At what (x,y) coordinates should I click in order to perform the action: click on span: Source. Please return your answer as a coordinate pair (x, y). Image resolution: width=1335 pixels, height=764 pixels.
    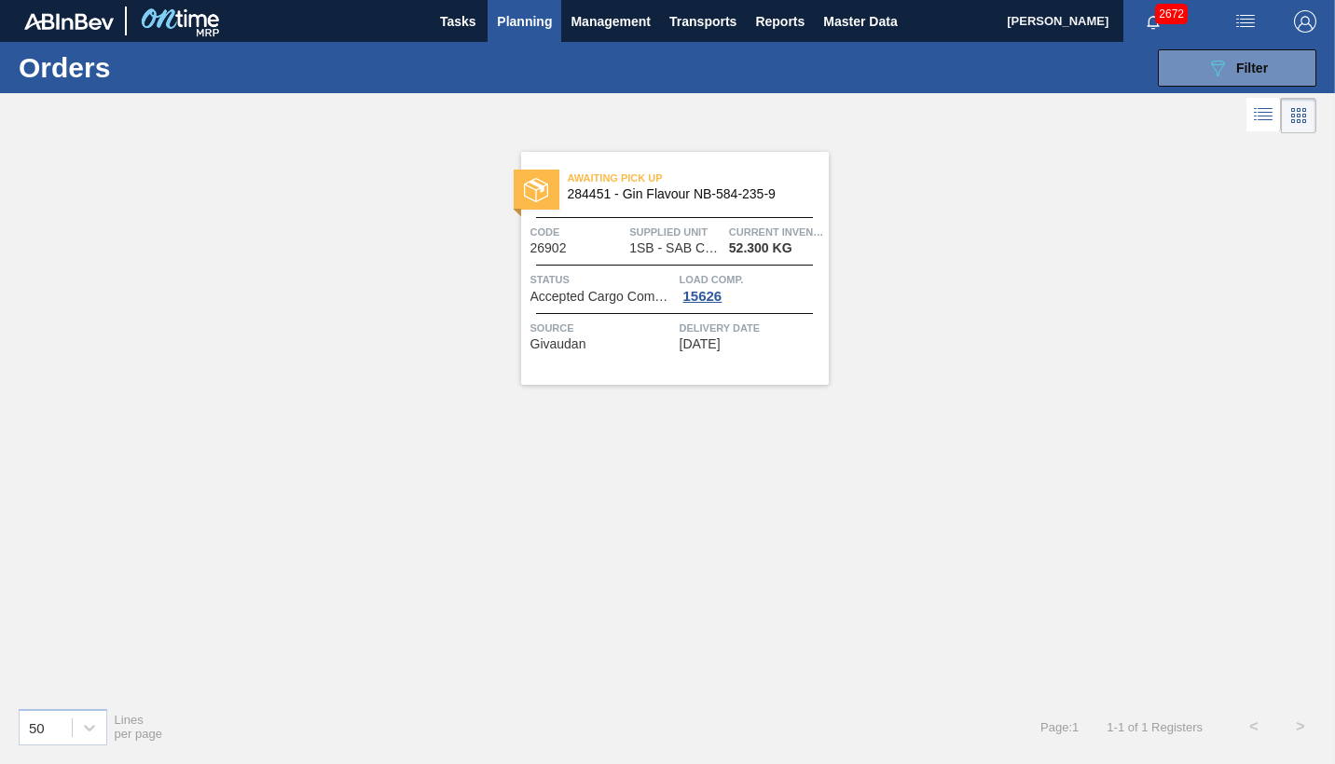
    Looking at the image, I should click on (602, 328).